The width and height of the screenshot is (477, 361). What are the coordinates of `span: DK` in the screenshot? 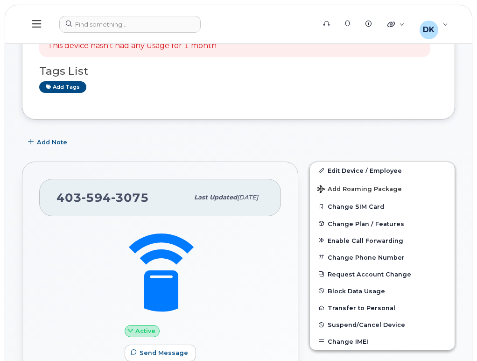 It's located at (428, 30).